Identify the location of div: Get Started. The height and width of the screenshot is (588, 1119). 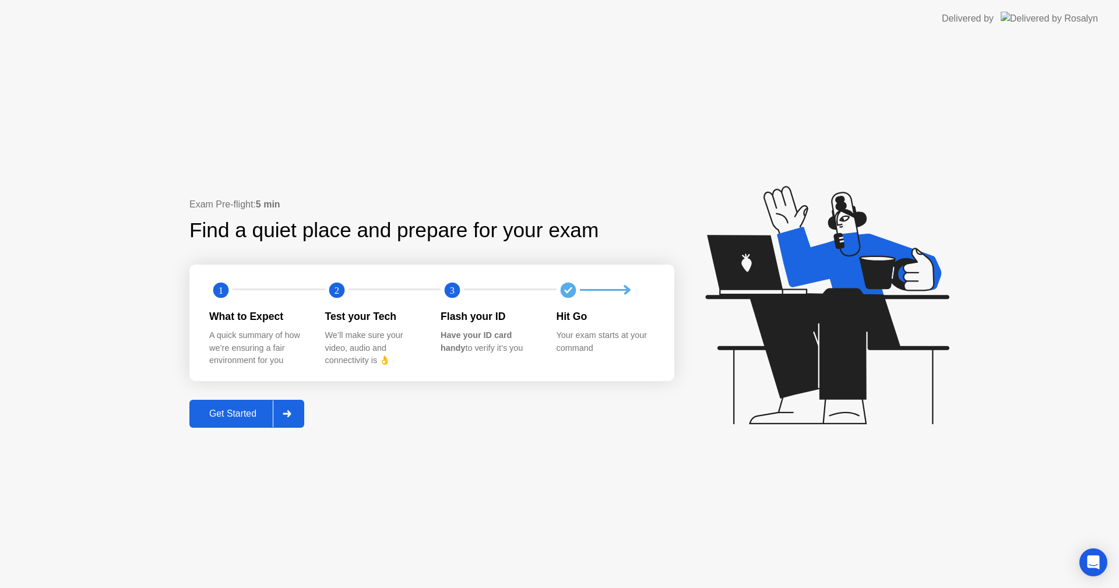
(233, 414).